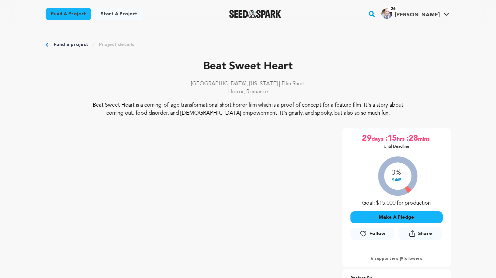 Image resolution: width=496 pixels, height=278 pixels. Describe the element at coordinates (393, 9) in the screenshot. I see `span: 26` at that location.